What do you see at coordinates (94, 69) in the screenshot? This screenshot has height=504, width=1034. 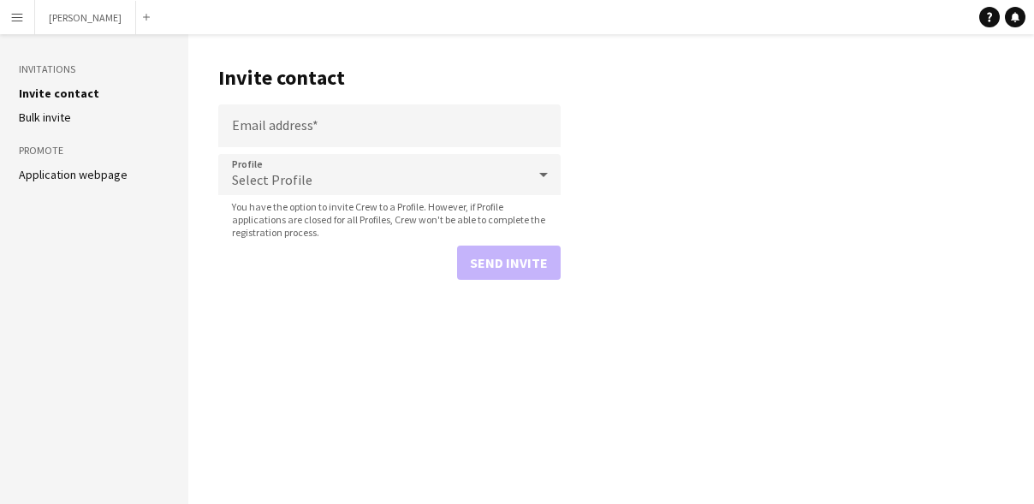 I see `h3: Invitations` at bounding box center [94, 69].